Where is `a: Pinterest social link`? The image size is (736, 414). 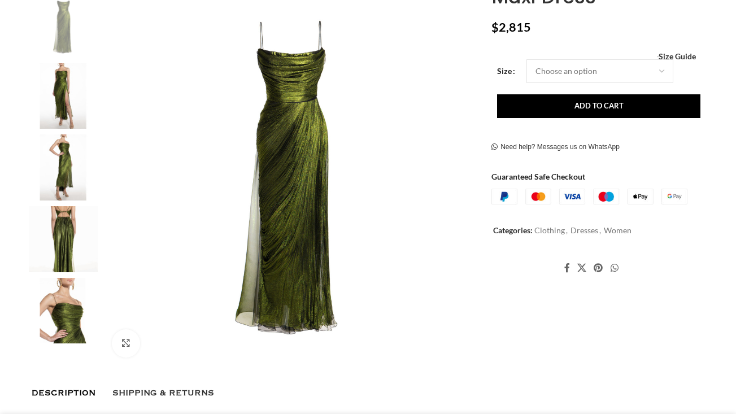 a: Pinterest social link is located at coordinates (598, 268).